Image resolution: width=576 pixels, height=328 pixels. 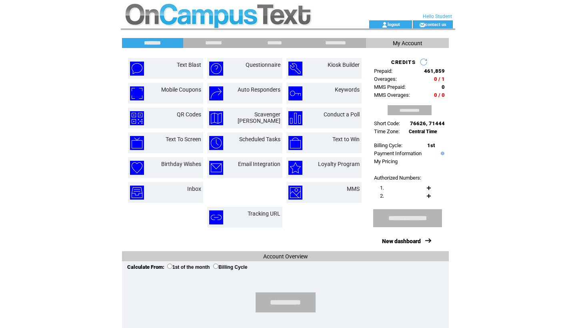 What do you see at coordinates (181, 164) in the screenshot?
I see `a: Birthday Wishes` at bounding box center [181, 164].